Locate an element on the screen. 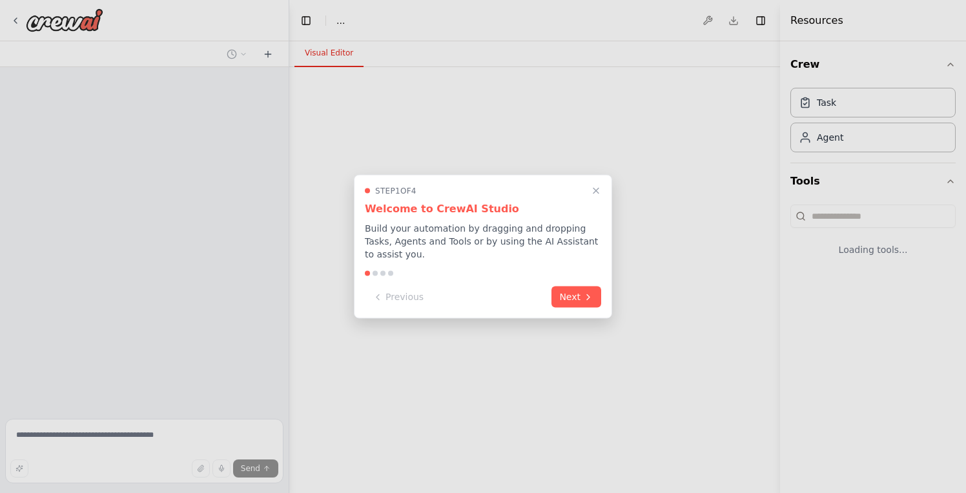 This screenshot has width=966, height=493. h3: Welcome to CrewAI Studio is located at coordinates (483, 209).